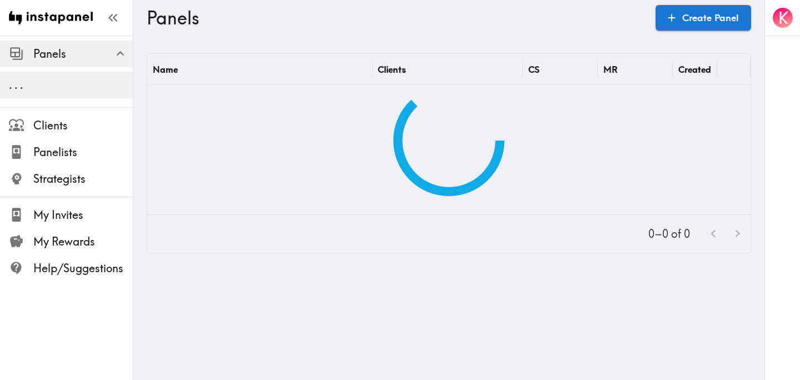 Image resolution: width=800 pixels, height=380 pixels. What do you see at coordinates (703, 18) in the screenshot?
I see `a: Create Panel` at bounding box center [703, 18].